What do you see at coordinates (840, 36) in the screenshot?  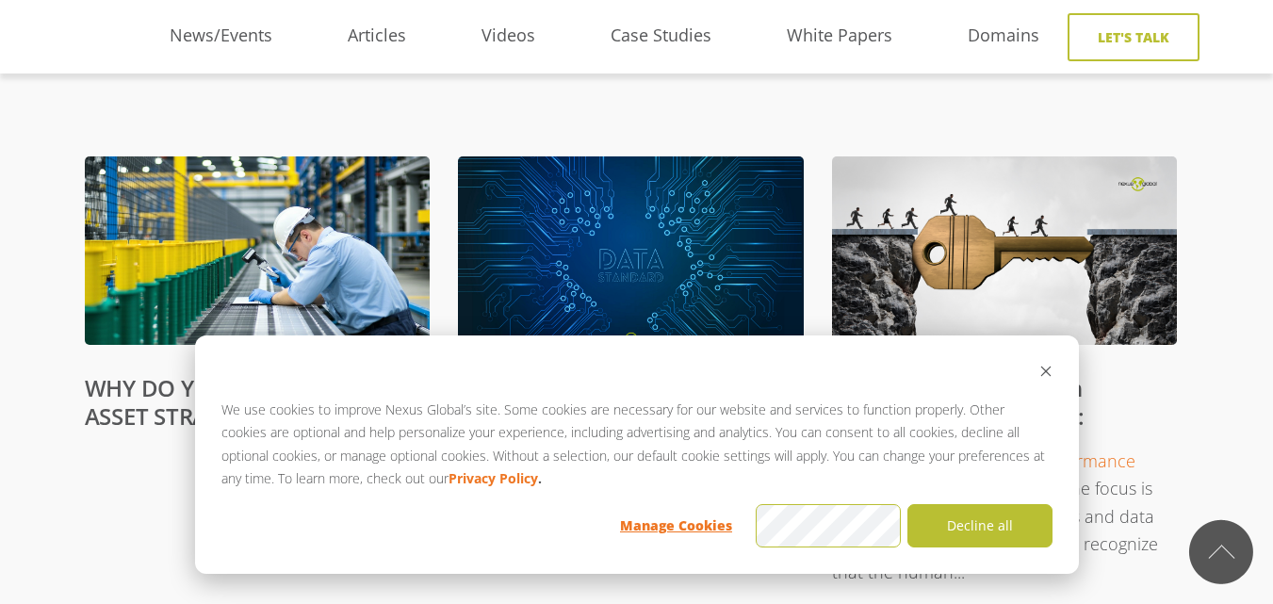 I see `a: White Papers` at bounding box center [840, 36].